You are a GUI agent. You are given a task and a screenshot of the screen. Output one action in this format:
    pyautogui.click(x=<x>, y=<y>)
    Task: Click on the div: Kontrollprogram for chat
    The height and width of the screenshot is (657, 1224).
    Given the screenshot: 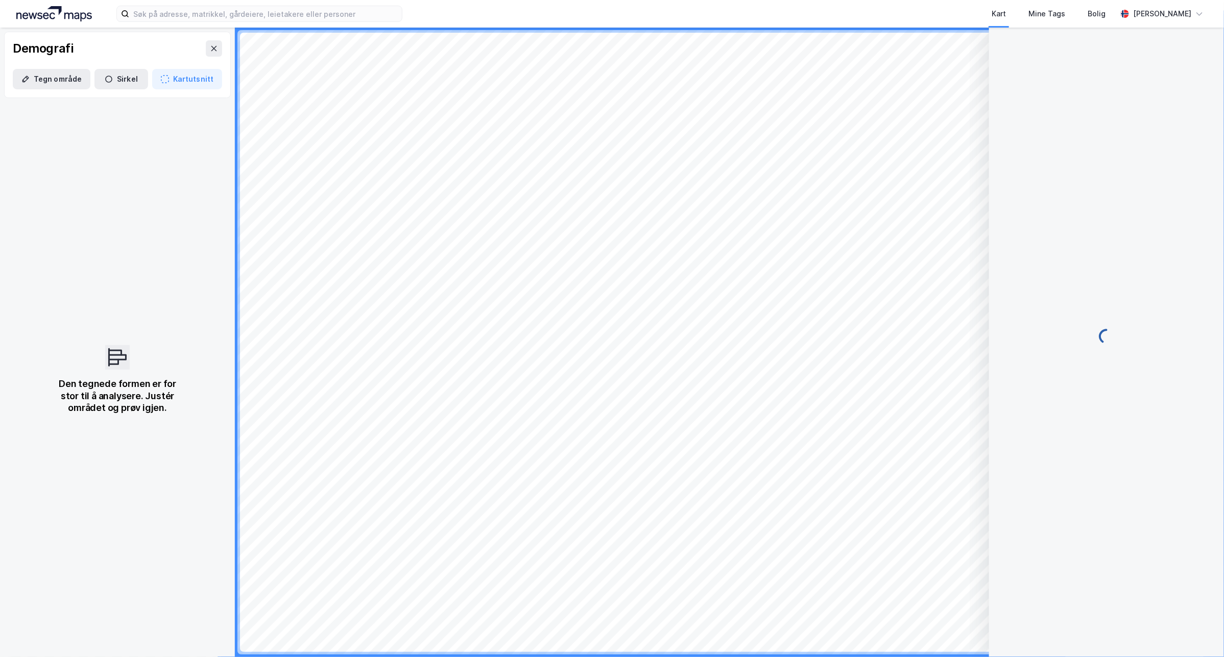 What is the action you would take?
    pyautogui.click(x=1199, y=633)
    